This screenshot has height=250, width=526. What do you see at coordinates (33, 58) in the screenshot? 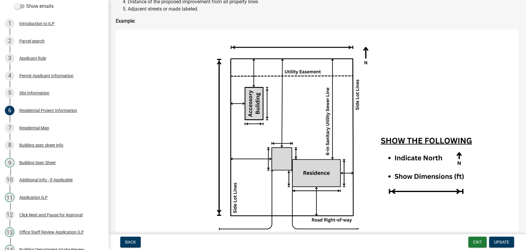
I see `div: Applicant Role` at bounding box center [33, 58].